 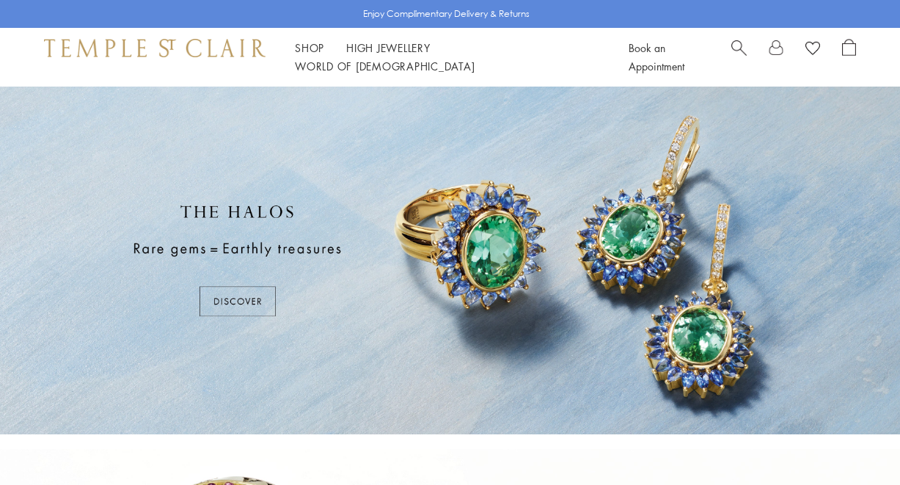 I want to click on a: View Wishlist, so click(x=813, y=50).